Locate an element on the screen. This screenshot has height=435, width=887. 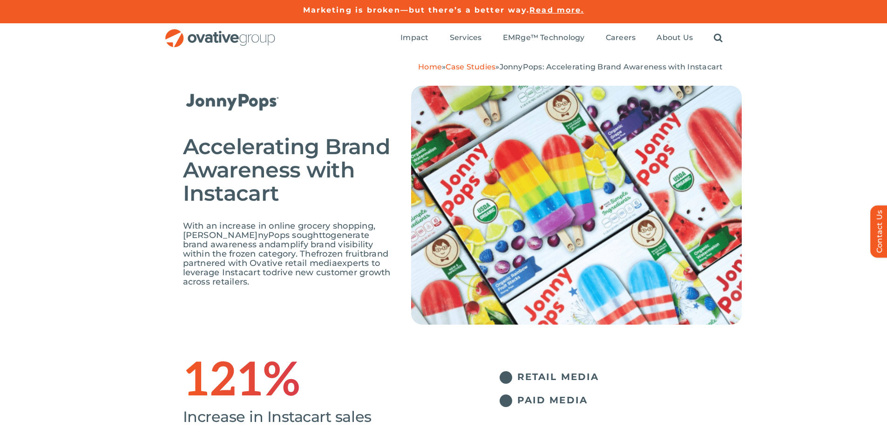
h5: RETAIL MEDIA is located at coordinates (629, 377).